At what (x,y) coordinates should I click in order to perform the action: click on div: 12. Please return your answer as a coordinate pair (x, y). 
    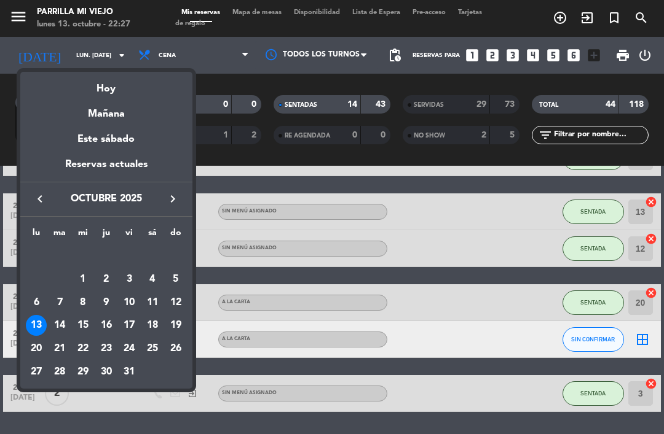
    Looking at the image, I should click on (176, 303).